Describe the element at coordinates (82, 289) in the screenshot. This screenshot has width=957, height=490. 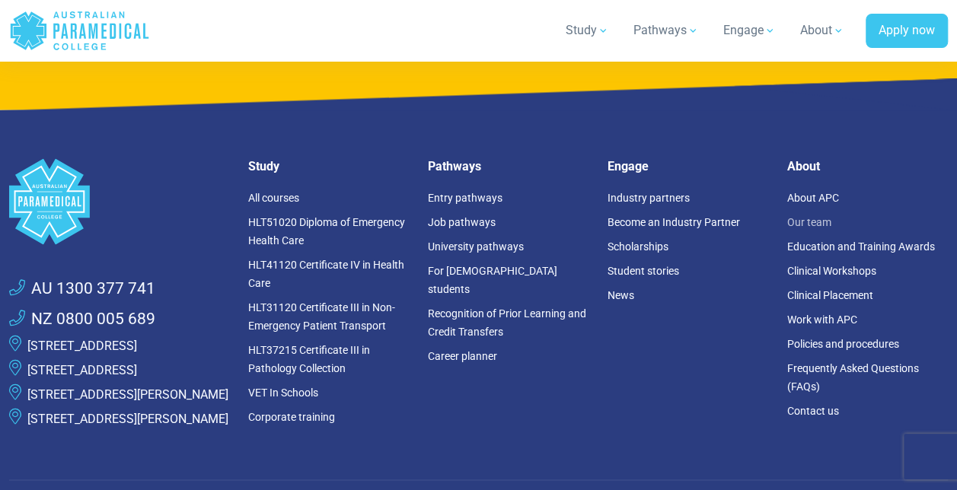
I see `a: AU 1300 377 741` at that location.